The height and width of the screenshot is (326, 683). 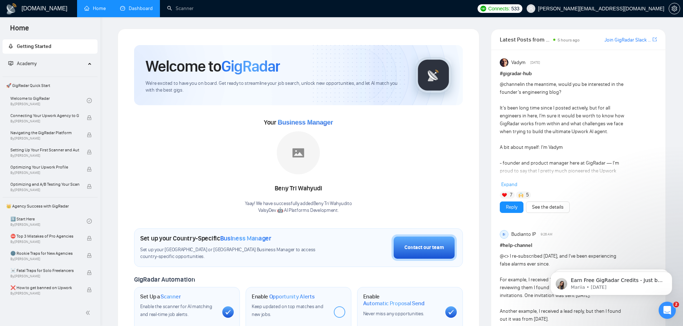 I want to click on span: 533, so click(x=515, y=9).